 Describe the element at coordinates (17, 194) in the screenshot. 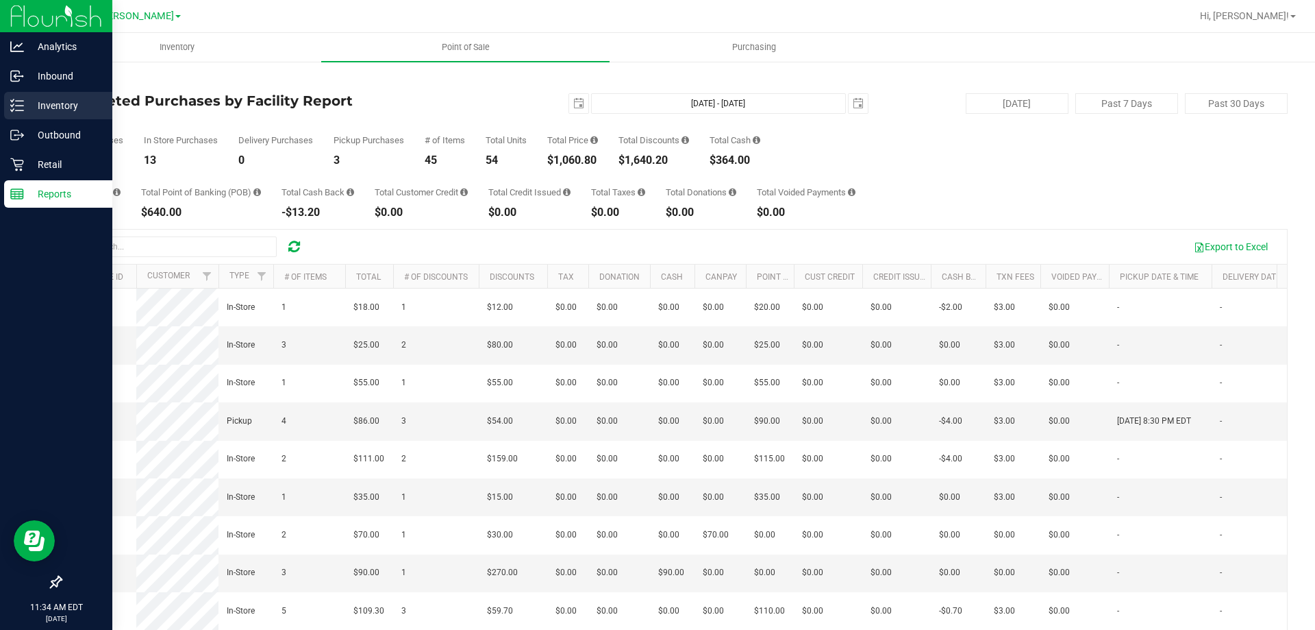

I see `inline-svg: Reports` at that location.